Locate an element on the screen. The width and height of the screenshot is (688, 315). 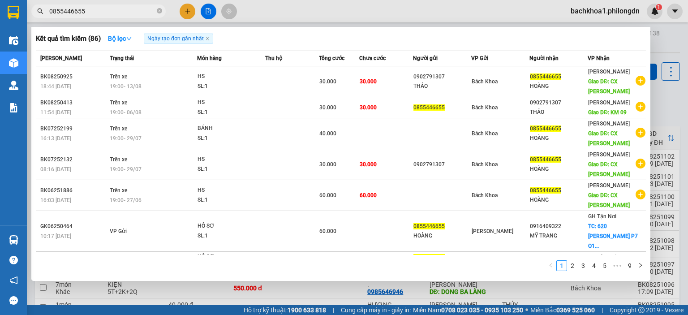
span: Trạng thái is located at coordinates (122, 58).